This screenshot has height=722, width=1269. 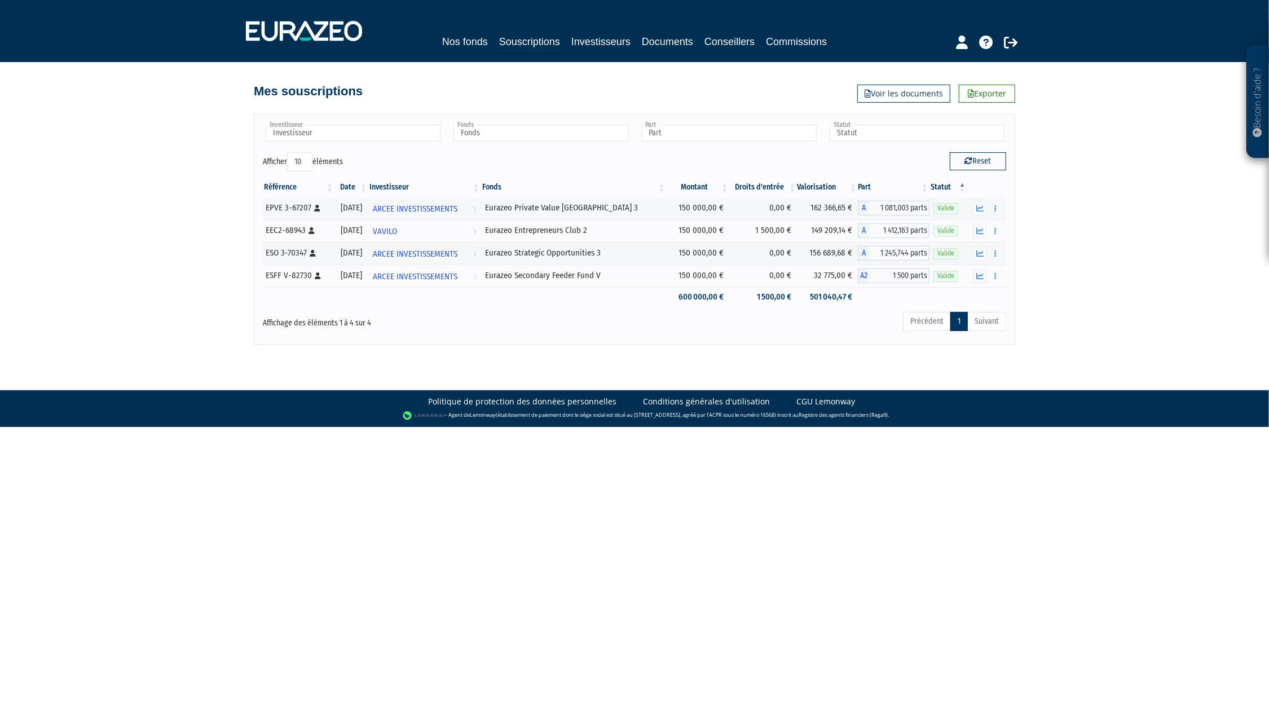 I want to click on th: Montant: activer pour trier la colonne par ordre croissant, so click(x=698, y=187).